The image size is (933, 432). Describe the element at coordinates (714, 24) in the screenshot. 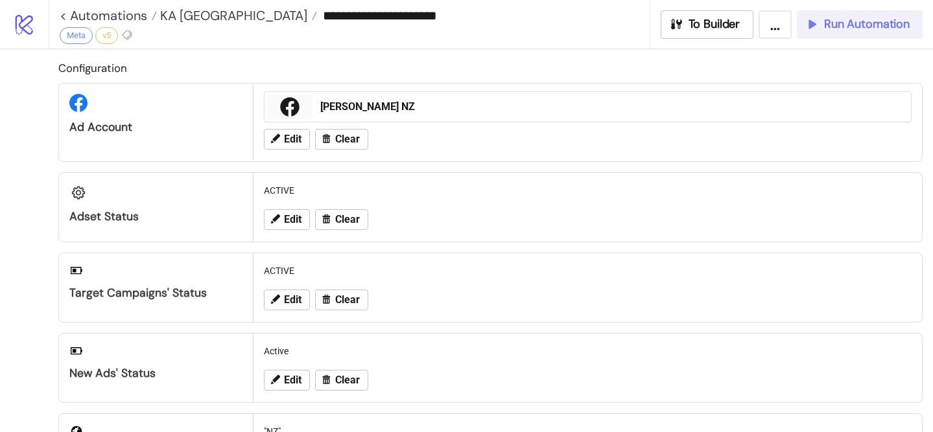

I see `span: To Builder` at that location.